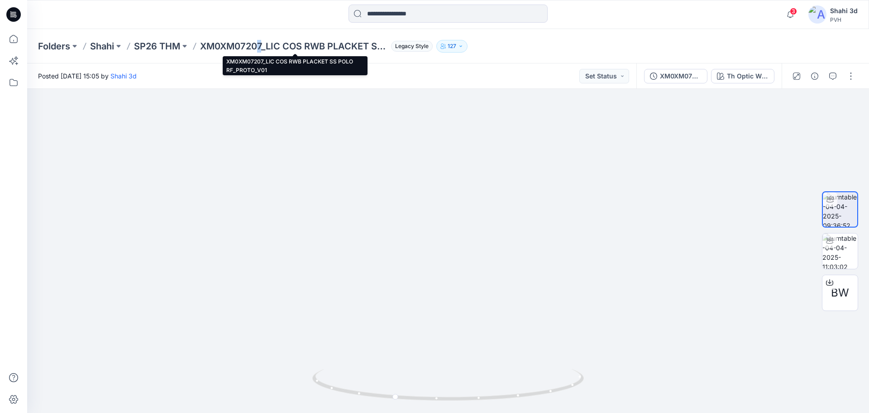 Image resolution: width=869 pixels, height=413 pixels. Describe the element at coordinates (157, 46) in the screenshot. I see `a: SP26 THM` at that location.